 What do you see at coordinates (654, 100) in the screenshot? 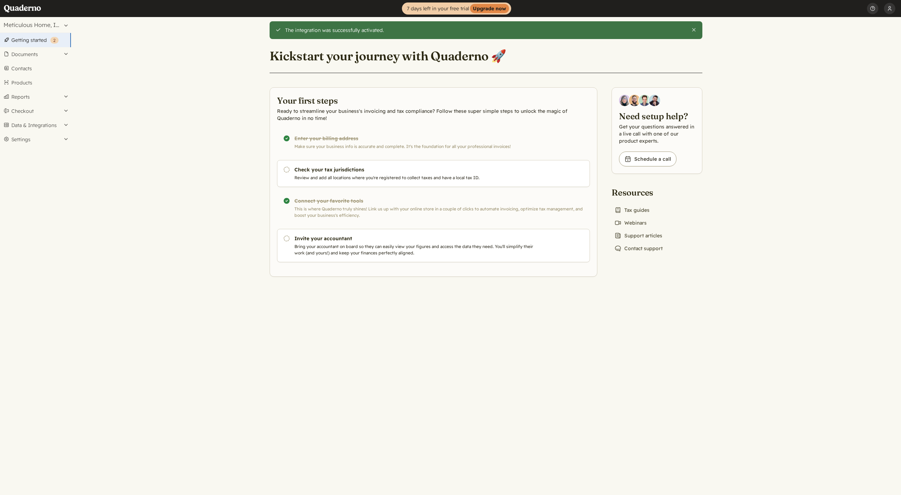
I see `img: Javier Rubio, DevRel at Quaderno` at bounding box center [654, 100].